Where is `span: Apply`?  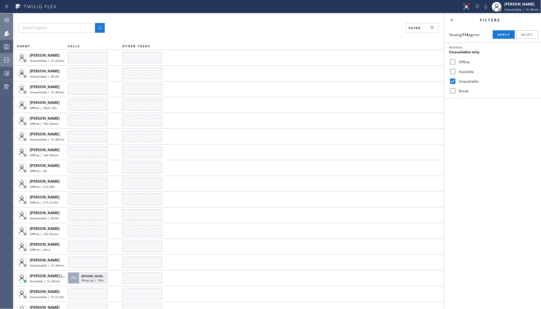
span: Apply is located at coordinates (504, 34).